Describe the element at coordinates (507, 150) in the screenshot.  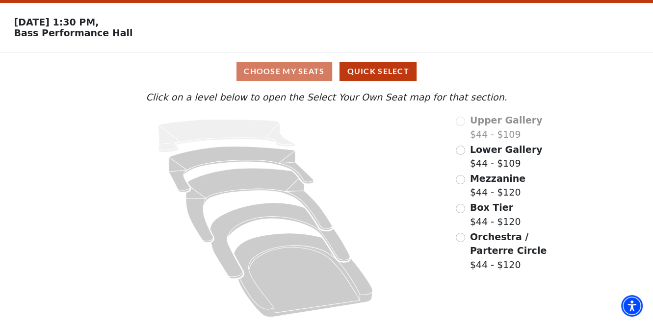
I see `span: Lower Gallery` at that location.